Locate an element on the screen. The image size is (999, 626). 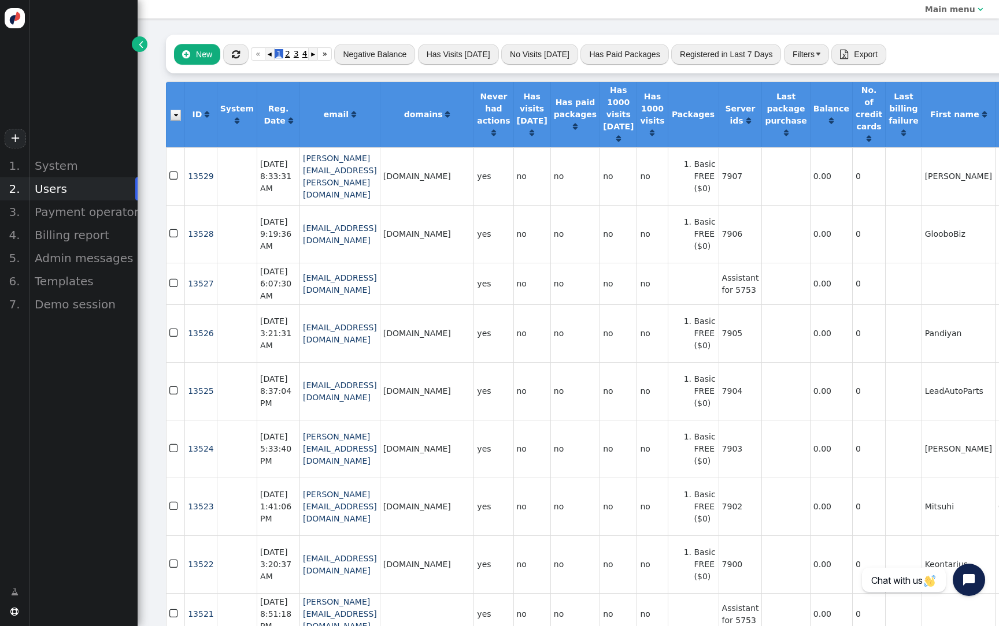
td: 7907 is located at coordinates (740, 176).